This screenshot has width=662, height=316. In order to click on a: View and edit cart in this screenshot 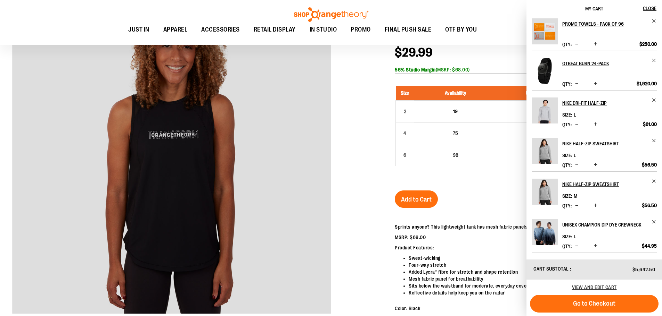, I will do `click(594, 288)`.